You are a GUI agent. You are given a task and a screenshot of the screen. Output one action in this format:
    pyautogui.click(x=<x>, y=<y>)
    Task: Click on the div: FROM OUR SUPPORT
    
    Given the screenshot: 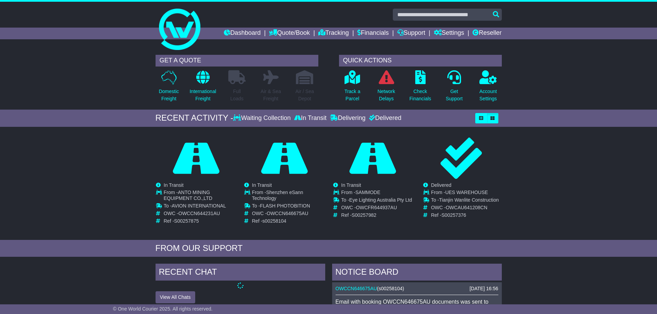 What is the action you would take?
    pyautogui.click(x=329, y=248)
    